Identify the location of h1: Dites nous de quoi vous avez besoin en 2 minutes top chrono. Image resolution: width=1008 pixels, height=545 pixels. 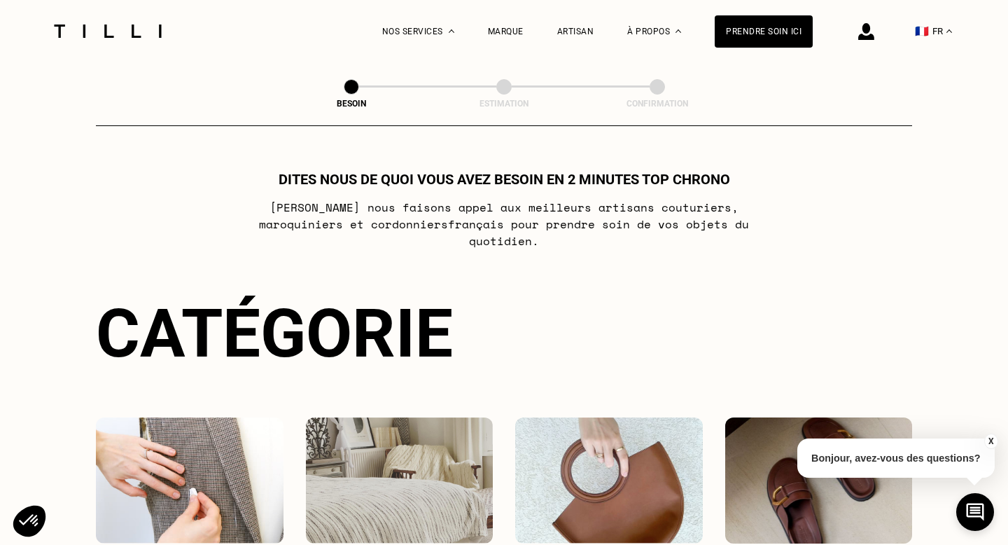
(504, 179).